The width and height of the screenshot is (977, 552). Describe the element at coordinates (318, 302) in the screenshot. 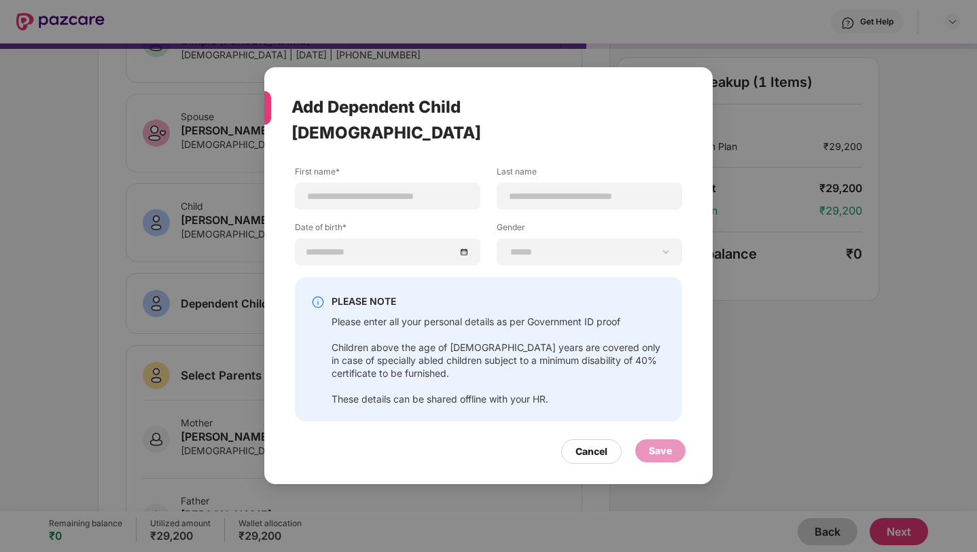

I see `img: svg+xml;base64,PHN2ZyBpZD0iSW5mby0yMHgyMCIgeG1sbnM9Imh0dHA6Ly93d3cudzMub3JnLzIwMDAvc3ZnIiB3aWR0aD...` at that location.